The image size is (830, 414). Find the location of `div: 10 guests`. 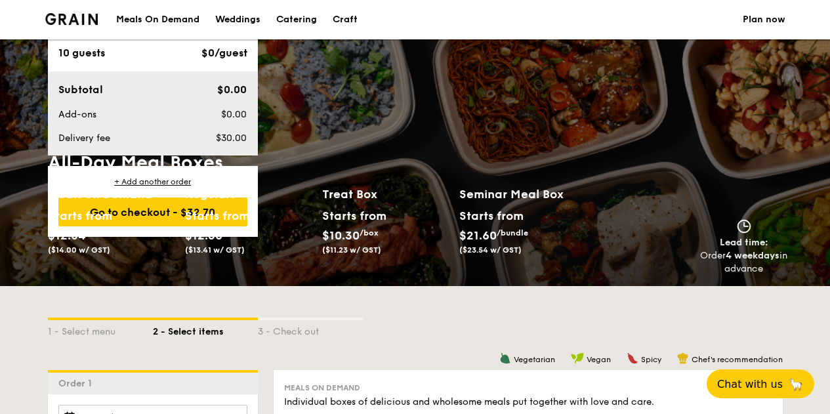

div: 10 guests is located at coordinates (81, 53).